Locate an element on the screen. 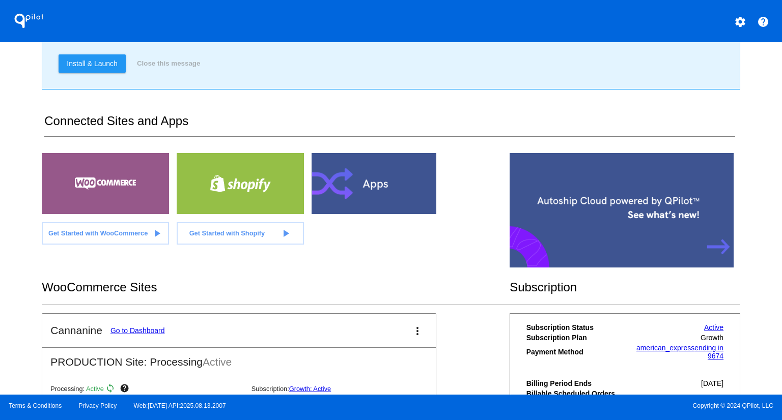 Image resolution: width=782 pixels, height=420 pixels. a: Active is located at coordinates (713, 328).